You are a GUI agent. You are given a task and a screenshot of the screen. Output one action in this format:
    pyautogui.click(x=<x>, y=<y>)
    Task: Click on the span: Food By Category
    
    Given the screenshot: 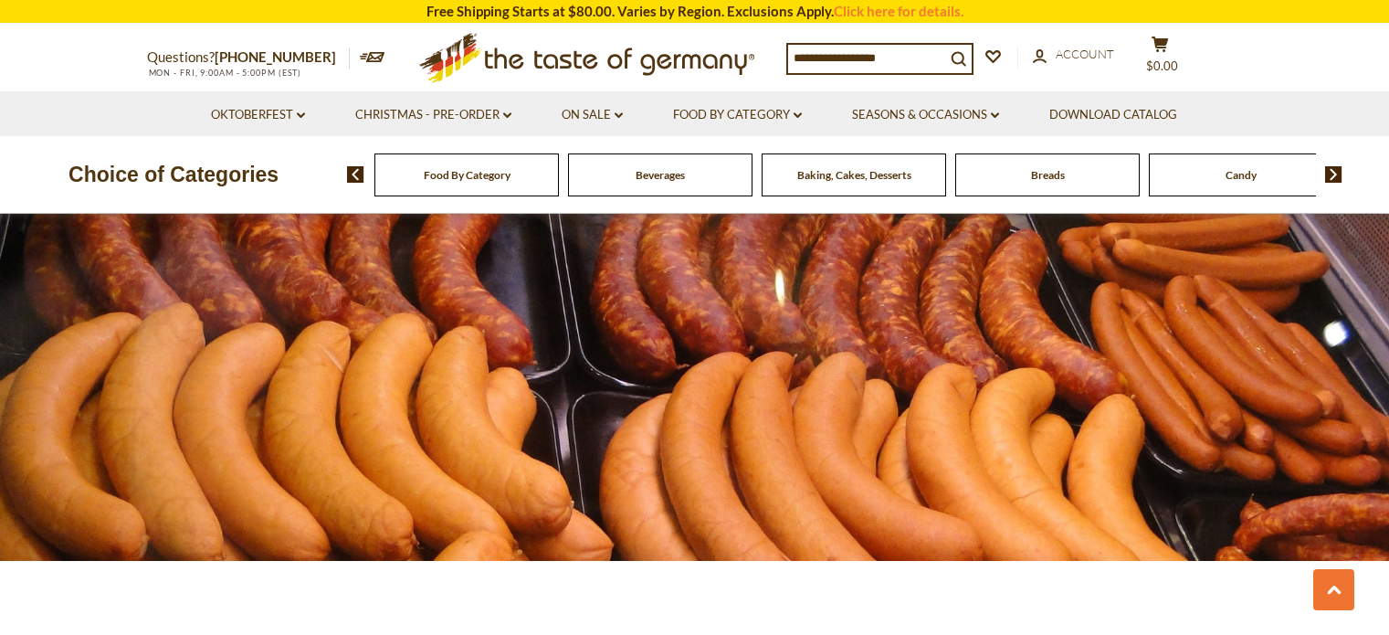 What is the action you would take?
    pyautogui.click(x=467, y=174)
    